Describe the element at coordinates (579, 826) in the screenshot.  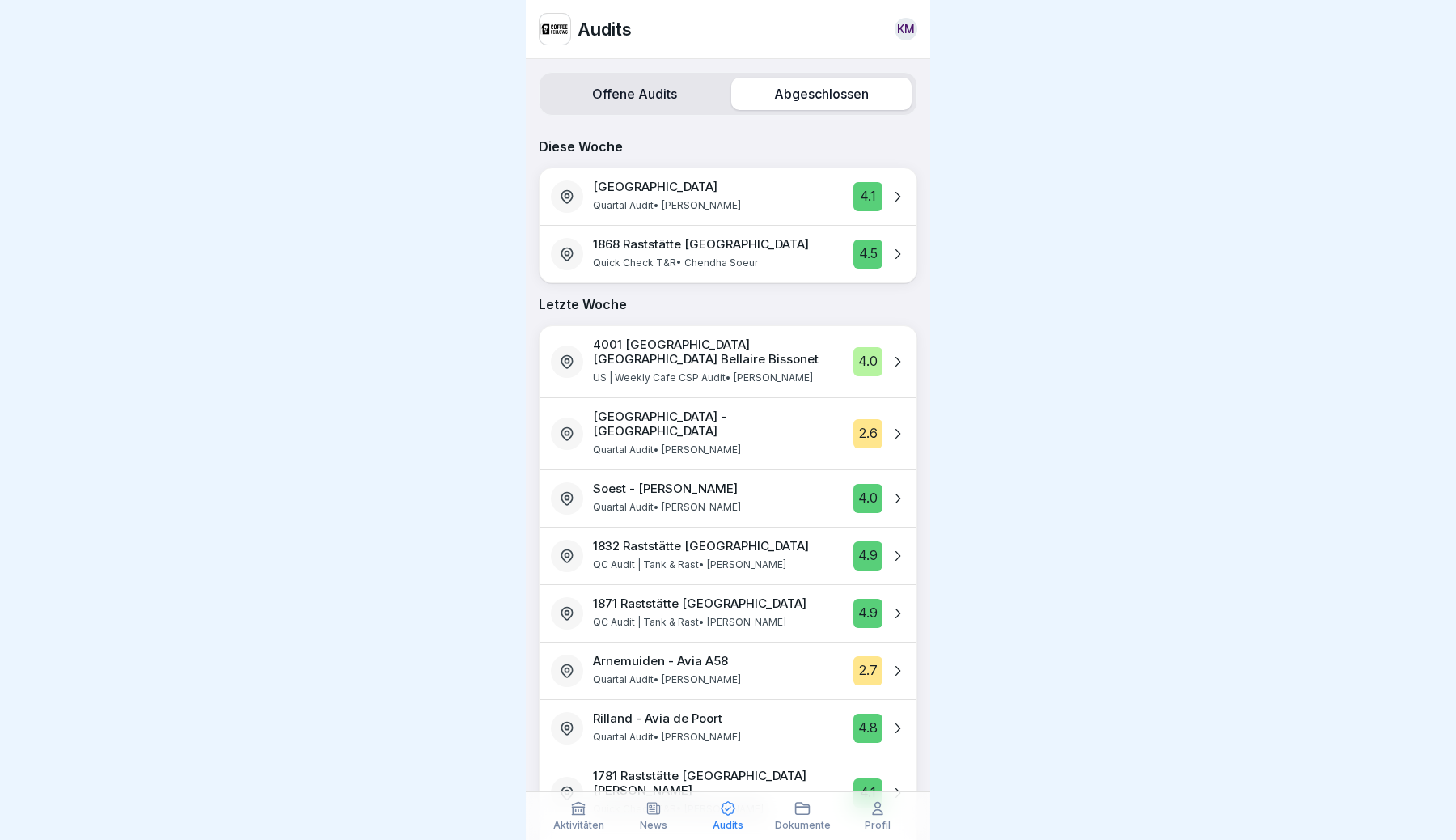
I see `p: Aktivitäten` at that location.